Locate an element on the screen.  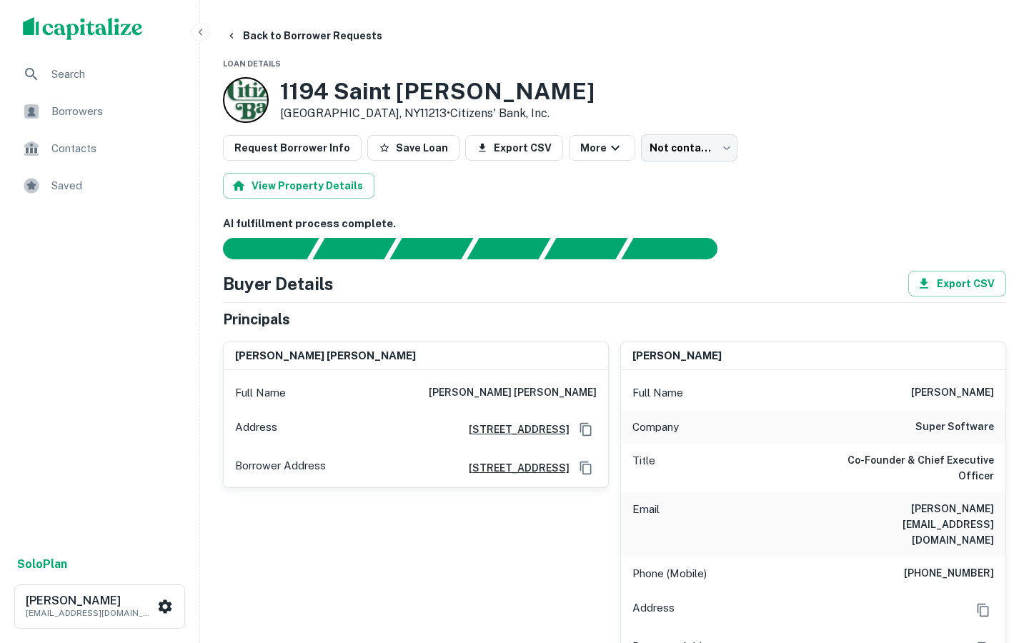
h6: Co-Founder & Chief Executive Officer is located at coordinates (909, 468).